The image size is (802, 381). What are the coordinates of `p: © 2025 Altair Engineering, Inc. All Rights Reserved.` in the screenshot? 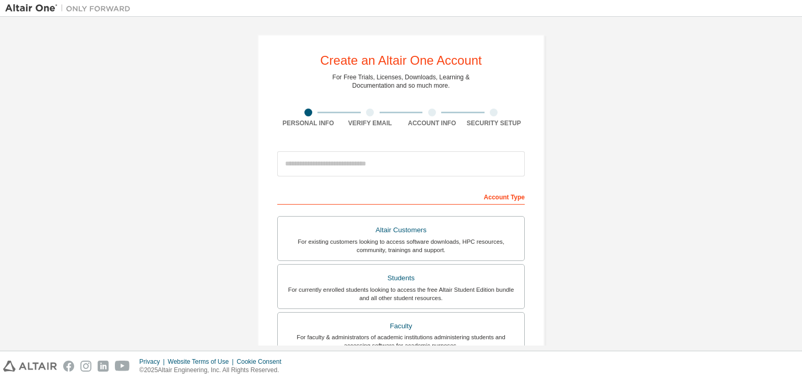 It's located at (214, 370).